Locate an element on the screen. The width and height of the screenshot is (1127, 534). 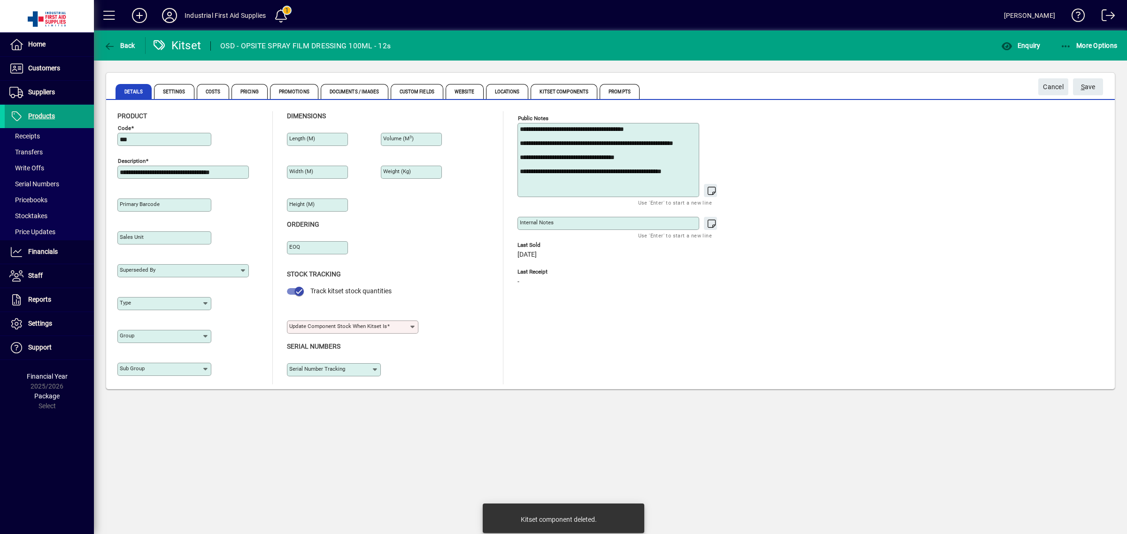
mat-label: EOQ is located at coordinates (294, 247).